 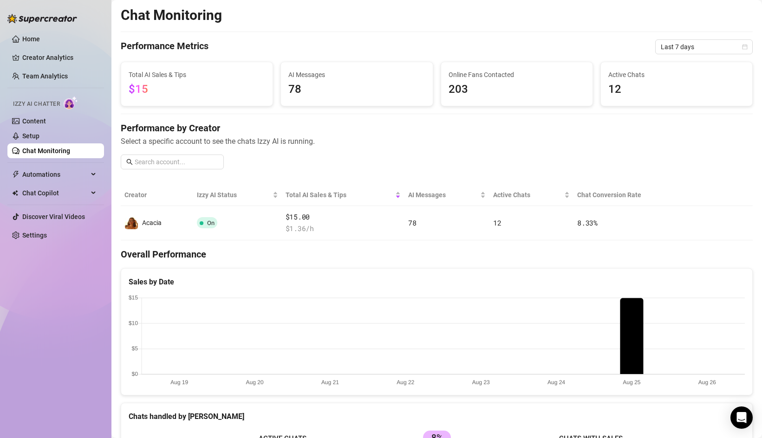 I want to click on th: Active Chats, so click(x=531, y=195).